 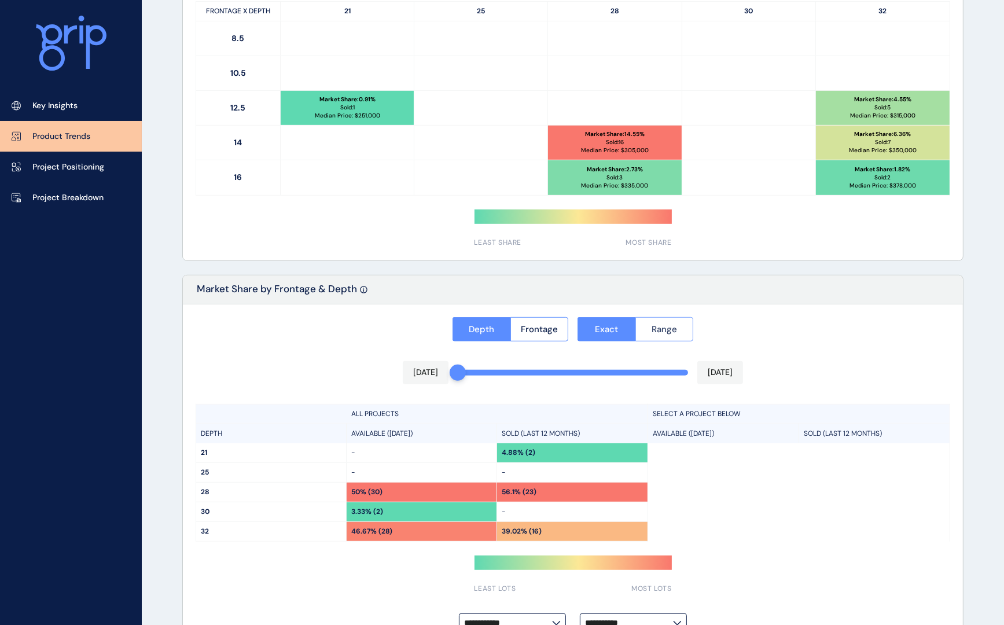 I want to click on p: 16, so click(x=238, y=178).